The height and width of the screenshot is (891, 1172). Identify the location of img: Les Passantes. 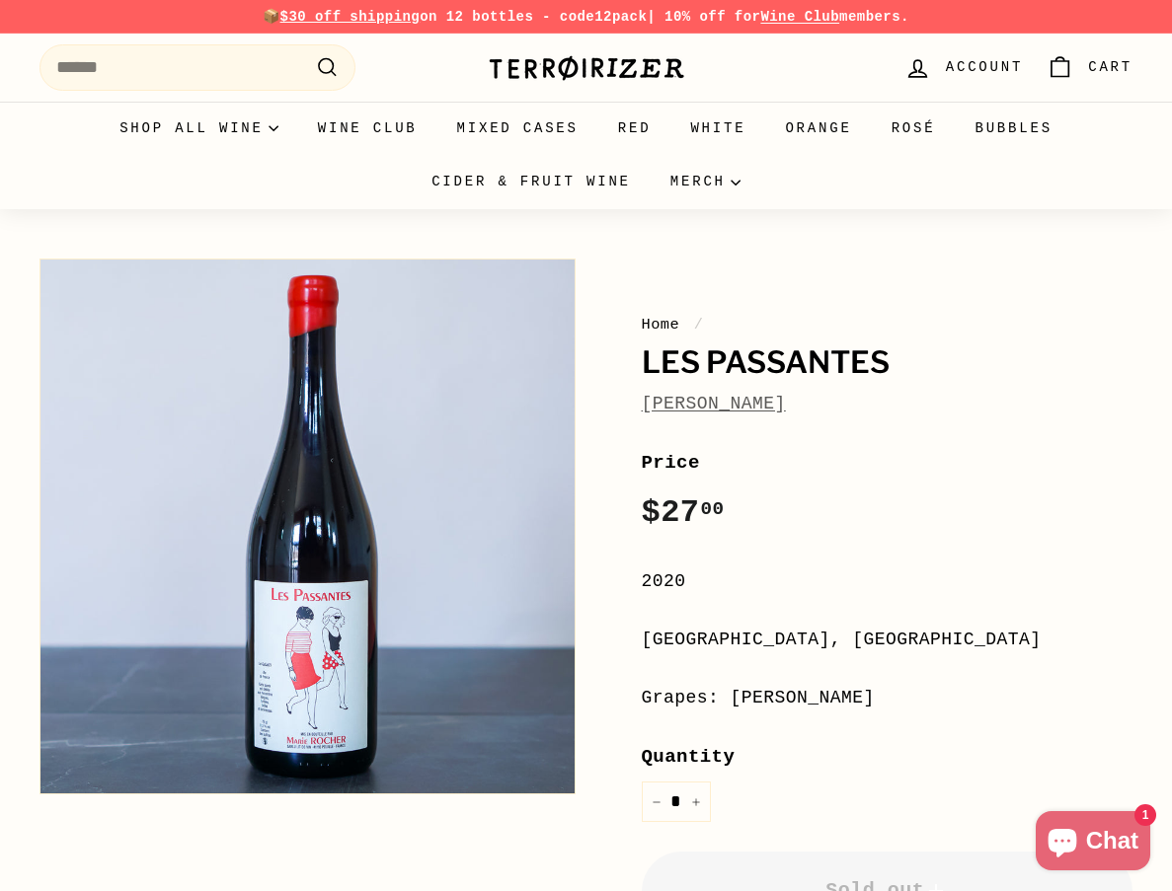
(307, 526).